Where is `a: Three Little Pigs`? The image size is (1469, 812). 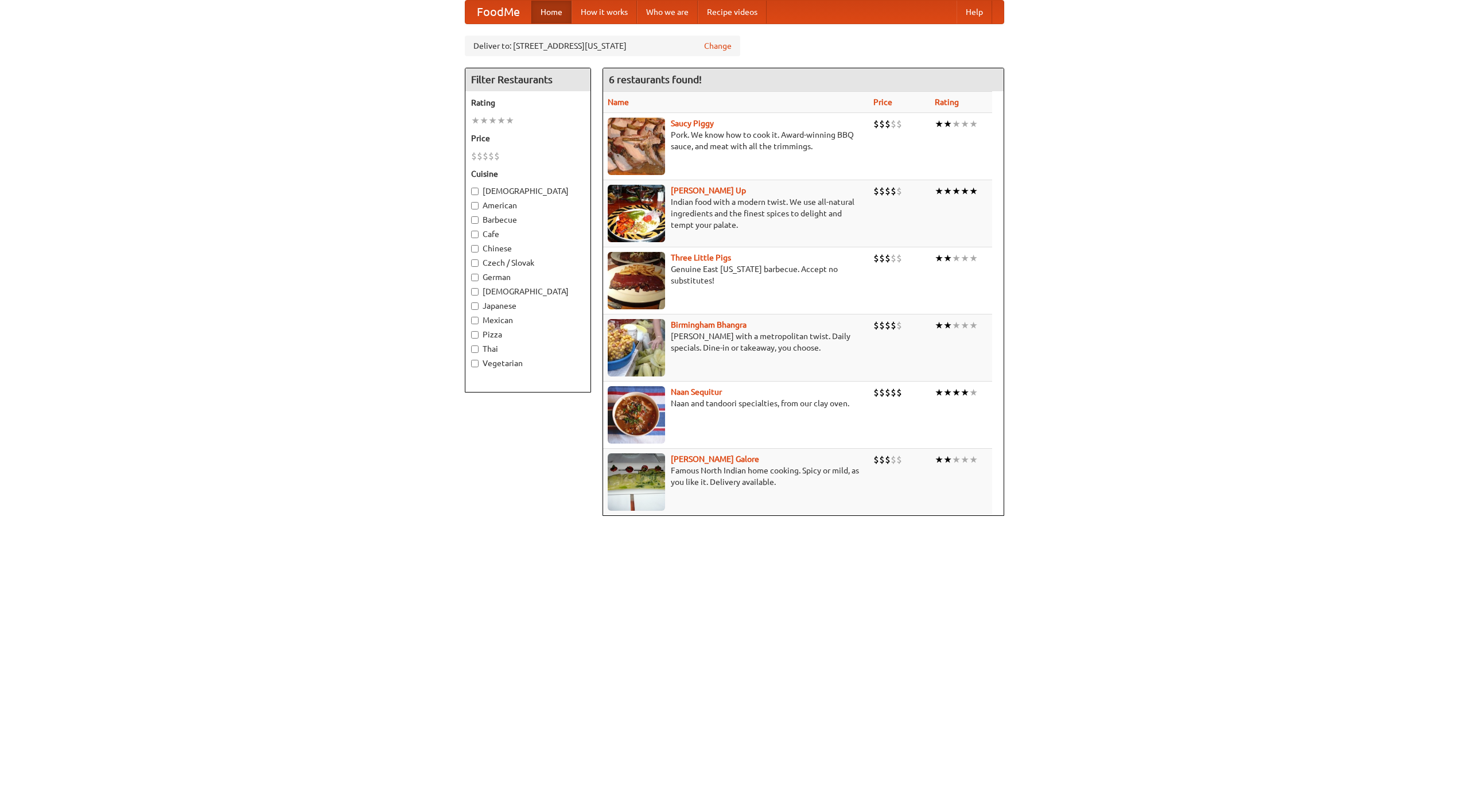 a: Three Little Pigs is located at coordinates (701, 257).